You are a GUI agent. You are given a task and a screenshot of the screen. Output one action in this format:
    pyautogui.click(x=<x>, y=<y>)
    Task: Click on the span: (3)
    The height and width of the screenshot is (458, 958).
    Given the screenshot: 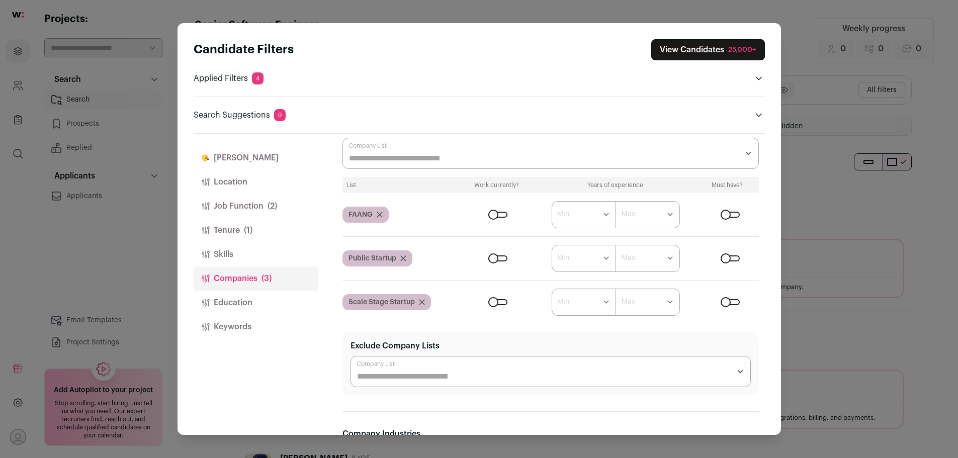 What is the action you would take?
    pyautogui.click(x=267, y=279)
    